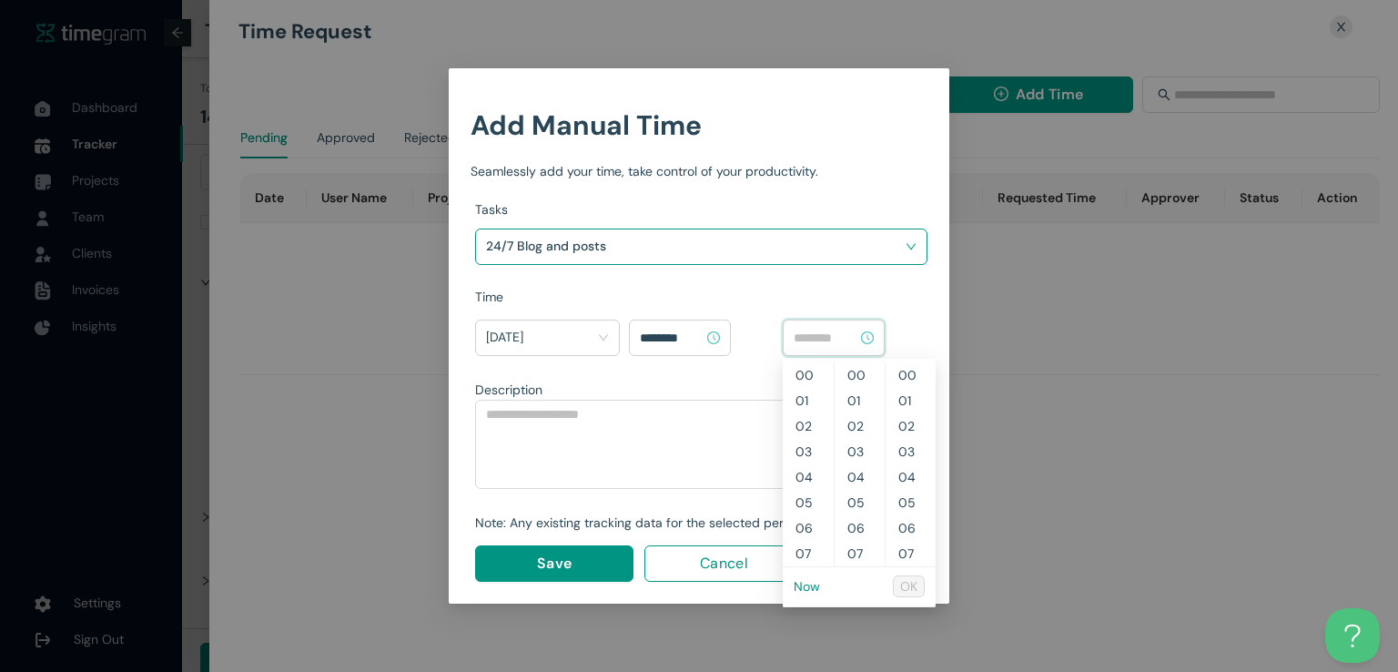  I want to click on span: Today, so click(547, 338).